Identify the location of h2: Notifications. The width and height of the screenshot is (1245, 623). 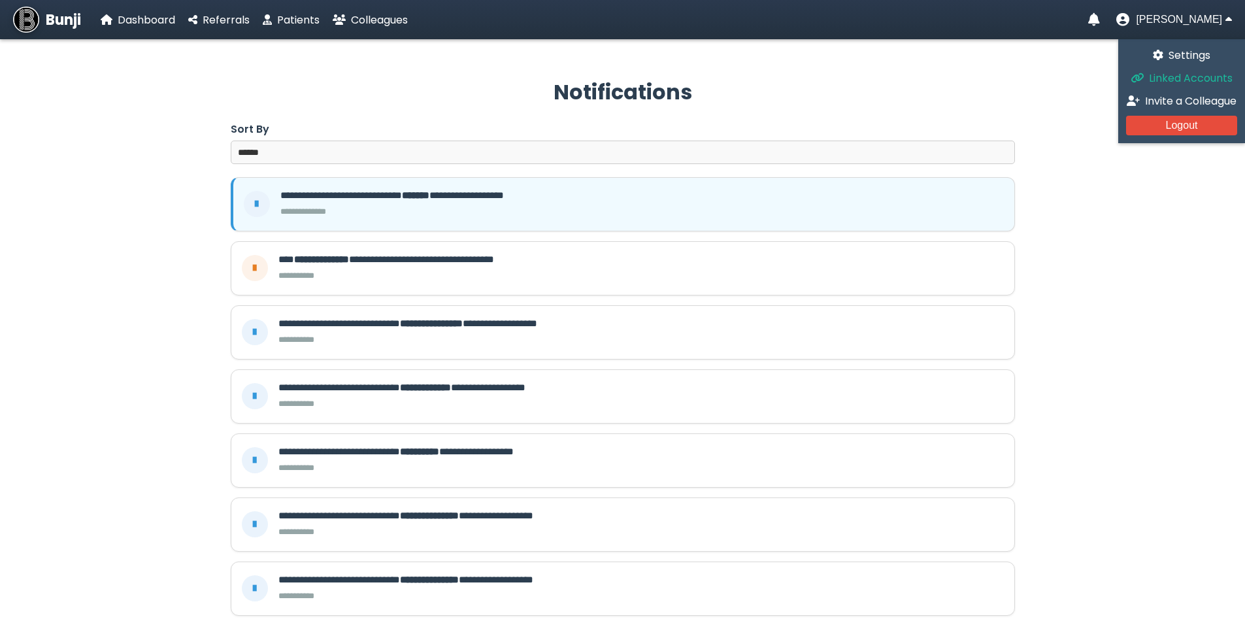
(623, 92).